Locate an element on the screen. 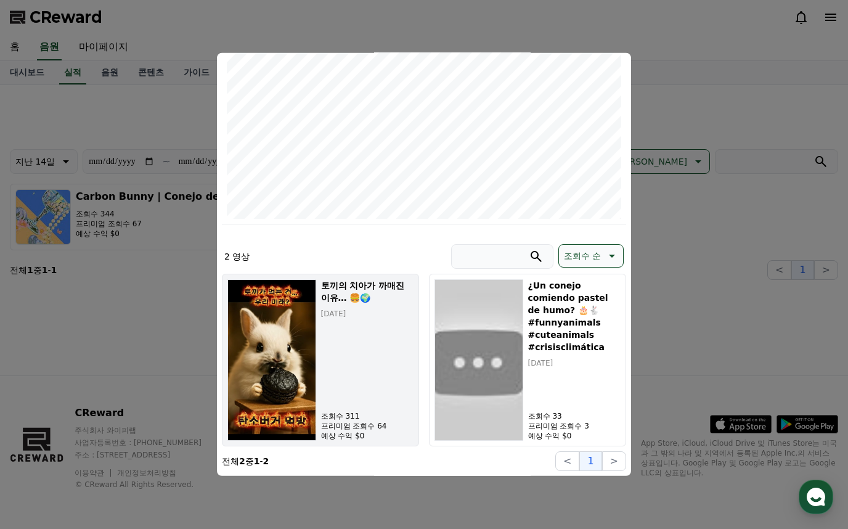 This screenshot has height=529, width=848. span: 홈 is located at coordinates (43, 414).